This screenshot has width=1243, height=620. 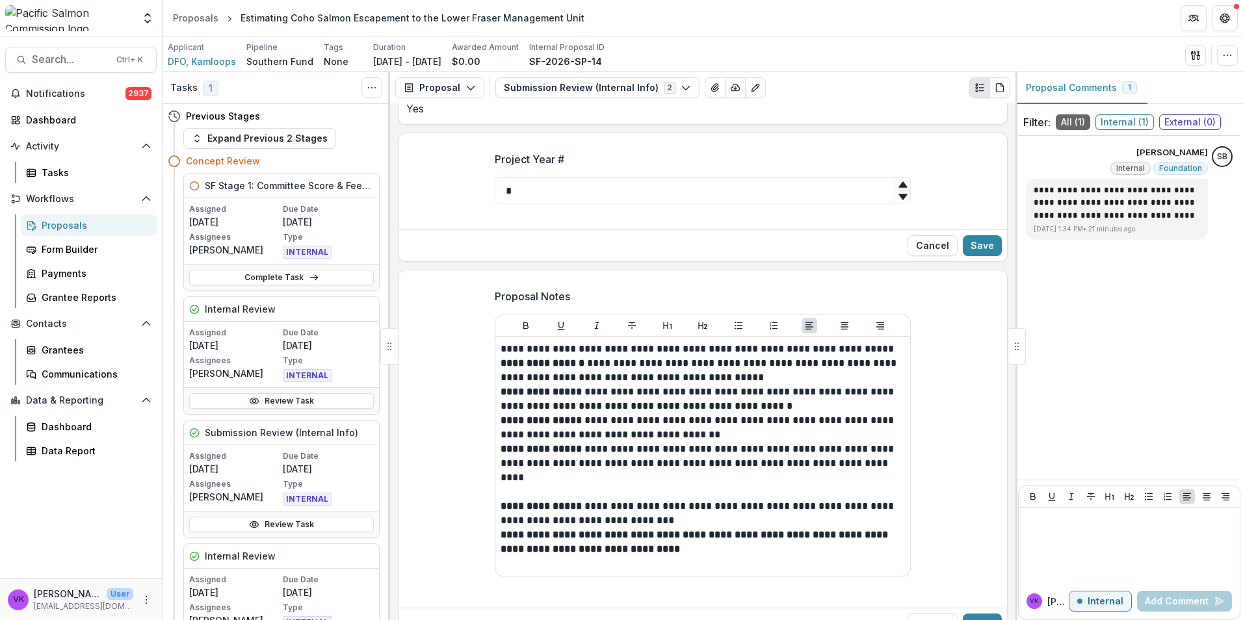 I want to click on button: Submission Review (Internal Info)2, so click(x=597, y=88).